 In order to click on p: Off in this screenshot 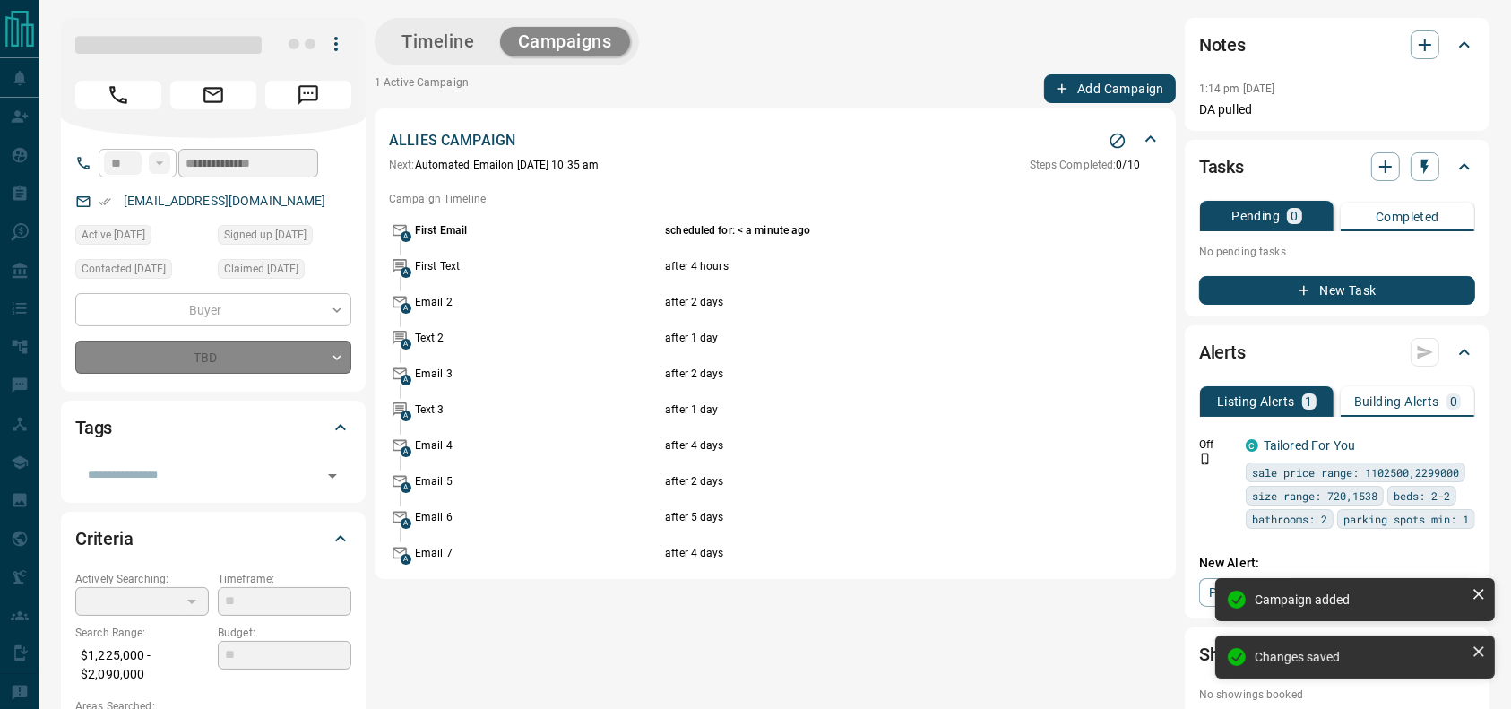, I will do `click(1217, 445)`.